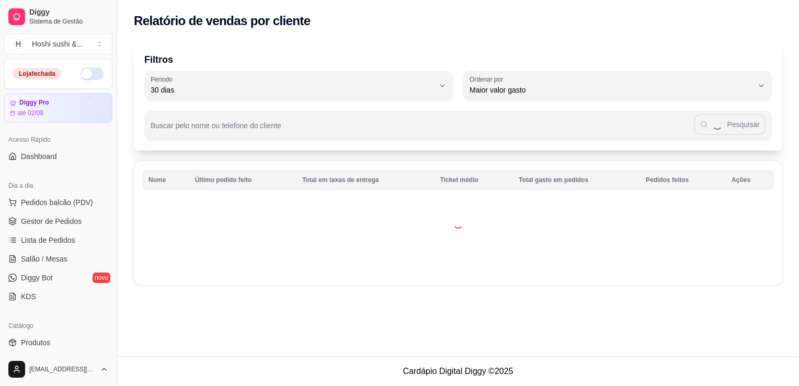 Image resolution: width=799 pixels, height=386 pixels. I want to click on button: Ordenar porMaior valor gasto, so click(617, 86).